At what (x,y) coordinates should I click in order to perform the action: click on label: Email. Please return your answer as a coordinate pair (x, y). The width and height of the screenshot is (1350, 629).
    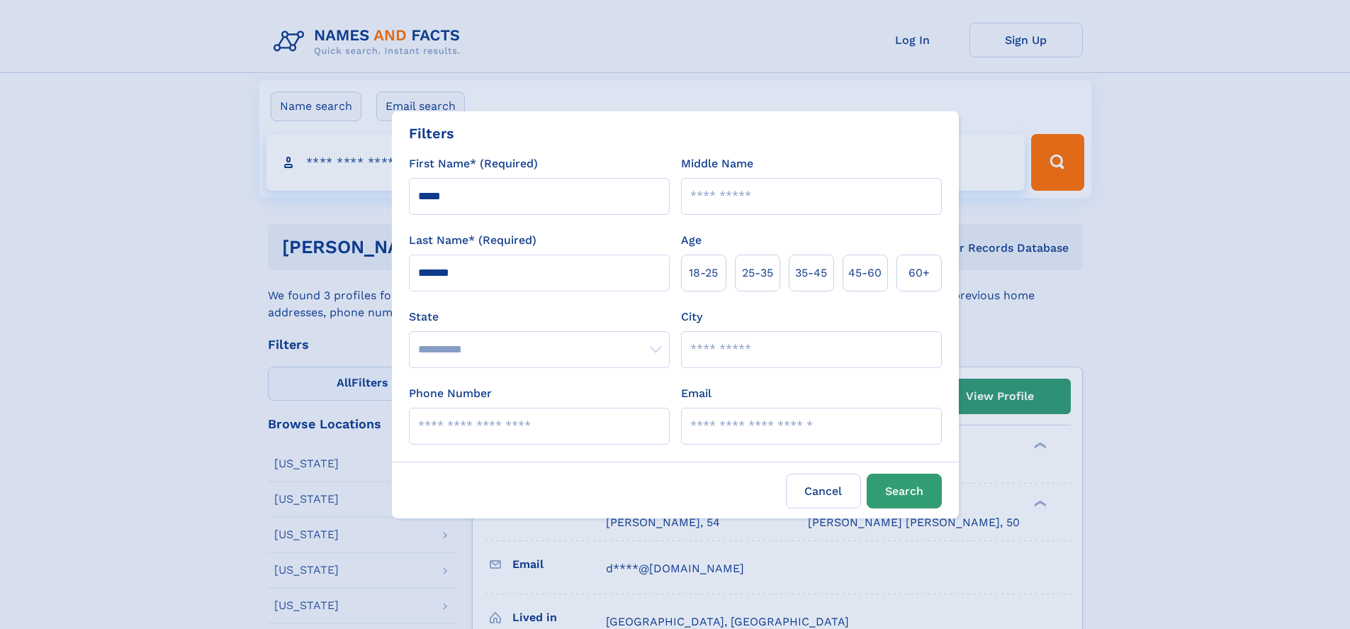
    Looking at the image, I should click on (696, 393).